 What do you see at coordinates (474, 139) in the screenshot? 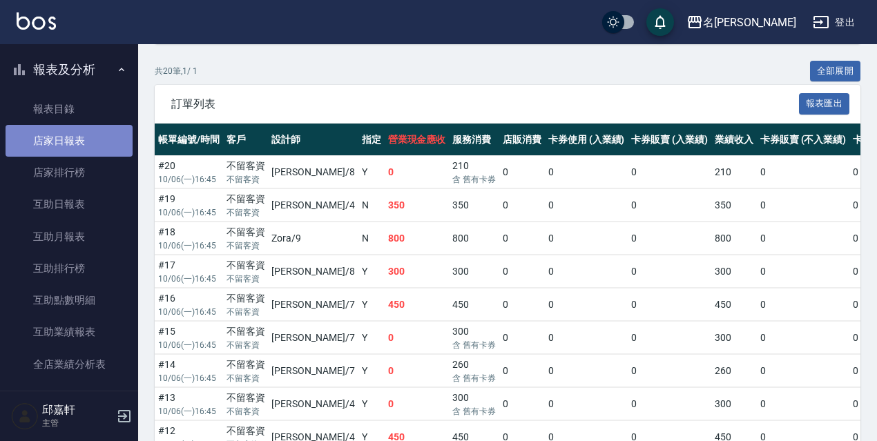
I see `th: 服務消費` at bounding box center [474, 139].